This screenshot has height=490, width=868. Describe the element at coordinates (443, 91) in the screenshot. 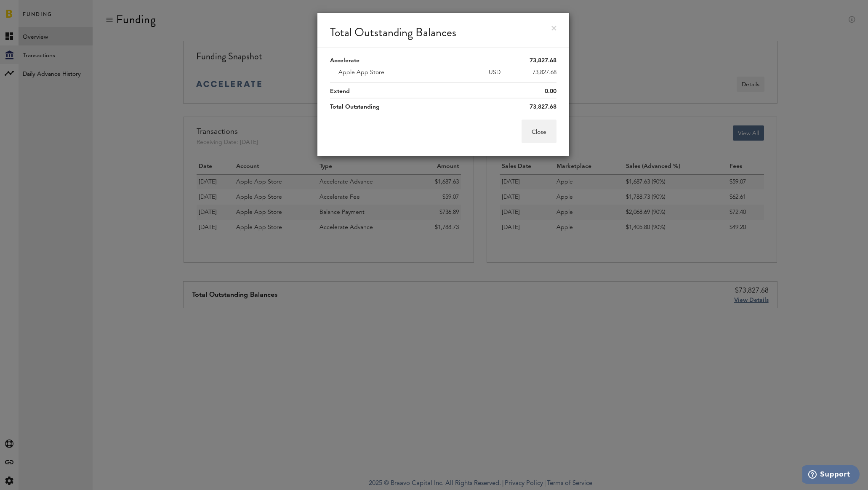

I see `div: 0.00` at that location.